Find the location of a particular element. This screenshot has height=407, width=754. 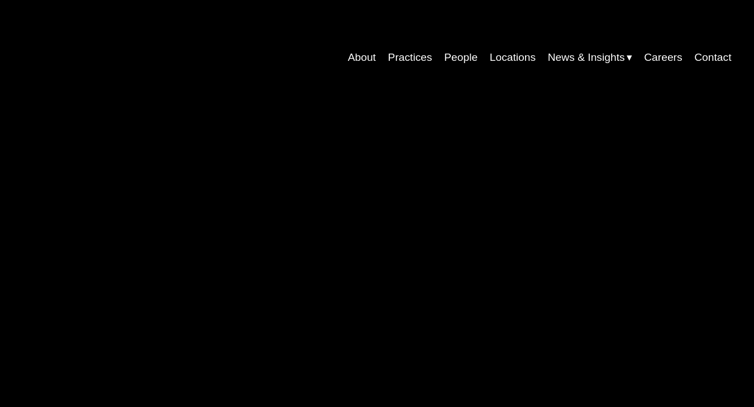

a: folder dropdown is located at coordinates (590, 58).